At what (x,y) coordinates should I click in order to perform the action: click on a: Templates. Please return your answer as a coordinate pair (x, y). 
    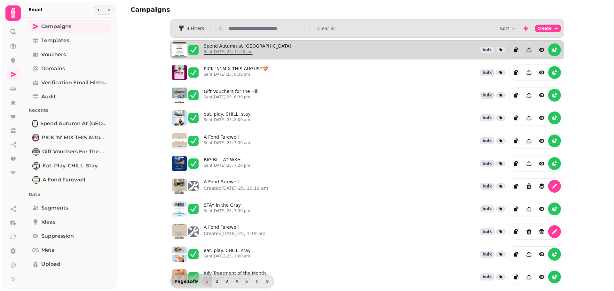
    Looking at the image, I should click on (70, 41).